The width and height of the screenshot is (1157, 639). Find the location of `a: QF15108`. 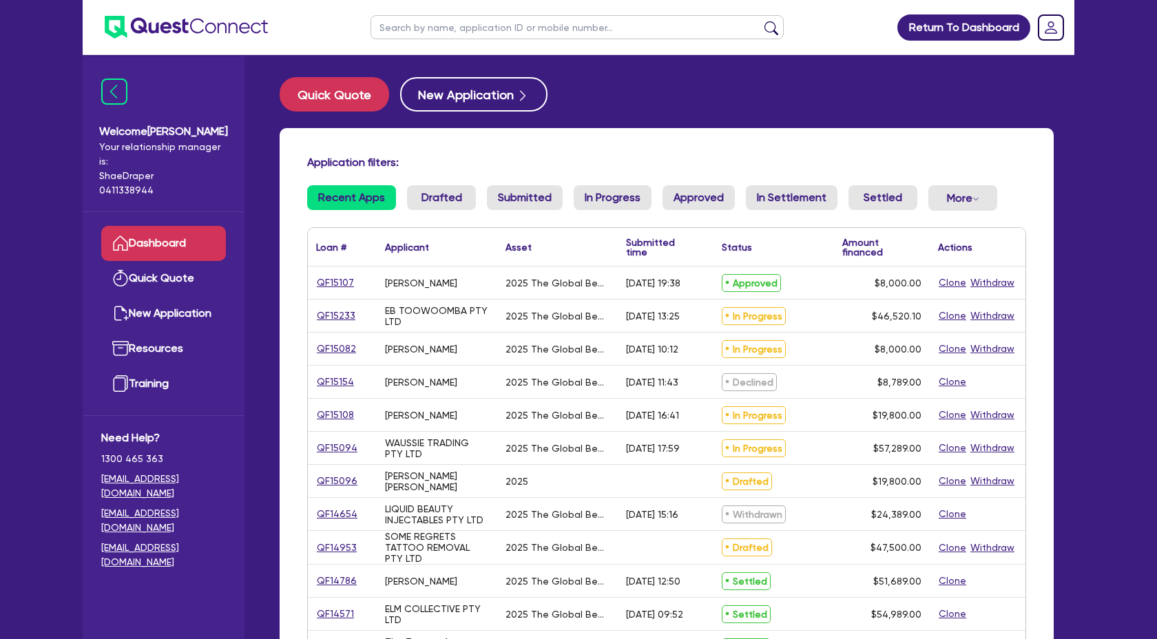

a: QF15108 is located at coordinates (335, 415).